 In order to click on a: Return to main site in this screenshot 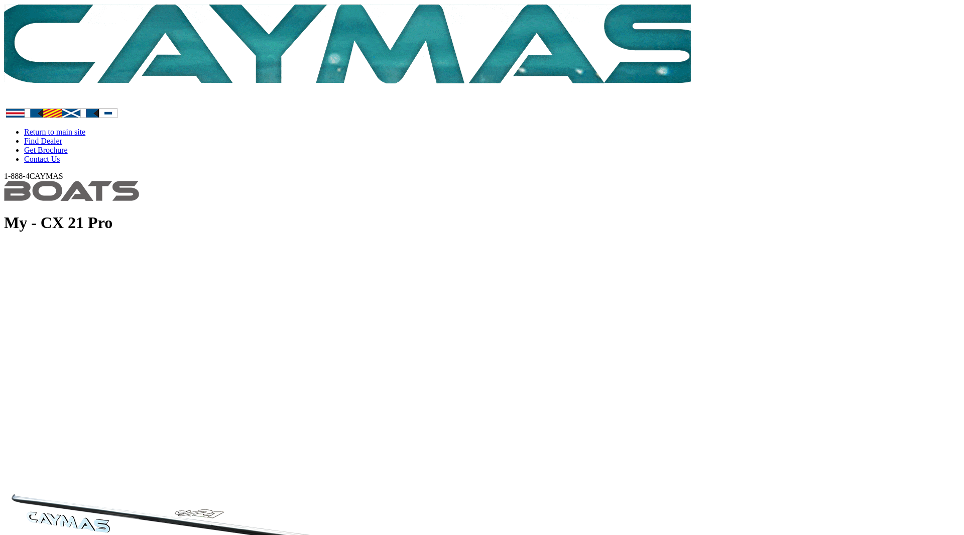, I will do `click(55, 132)`.